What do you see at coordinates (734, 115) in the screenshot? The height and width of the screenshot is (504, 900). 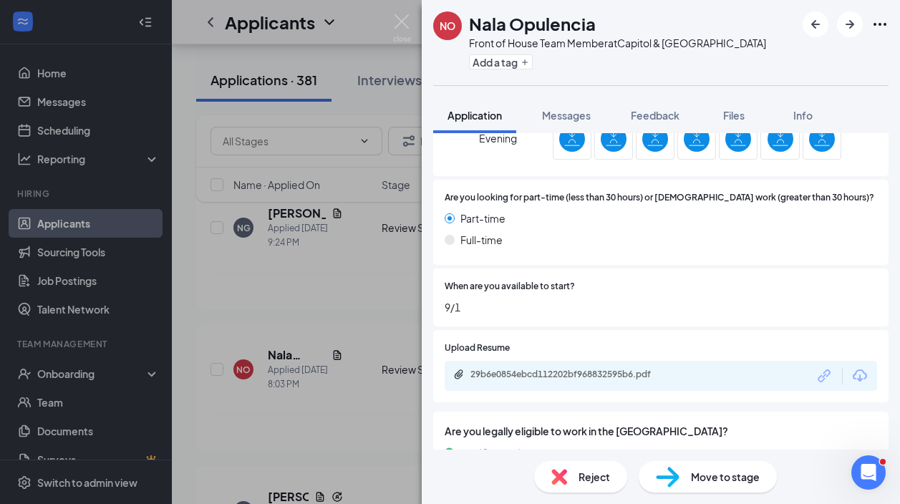 I see `span: Files` at bounding box center [734, 115].